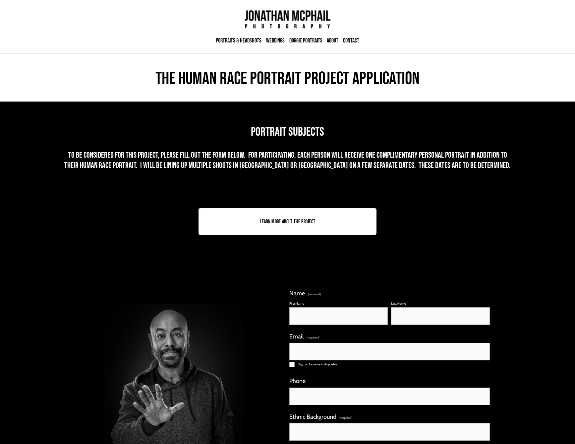 The image size is (575, 444). I want to click on span: Contact, so click(351, 40).